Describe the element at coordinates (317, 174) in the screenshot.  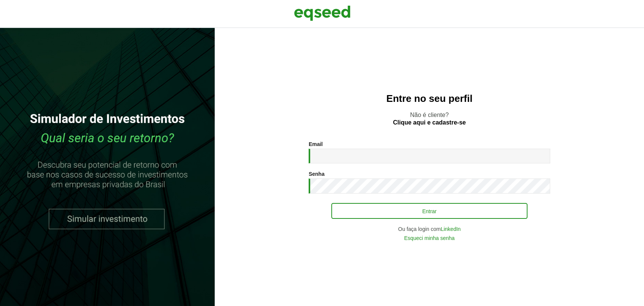
I see `label: Senha` at that location.